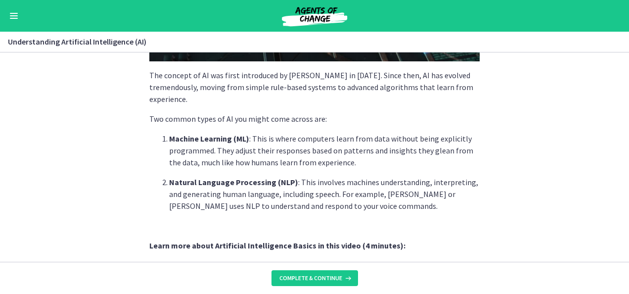  Describe the element at coordinates (315, 119) in the screenshot. I see `p: Two common types of AI you might come across are:` at that location.